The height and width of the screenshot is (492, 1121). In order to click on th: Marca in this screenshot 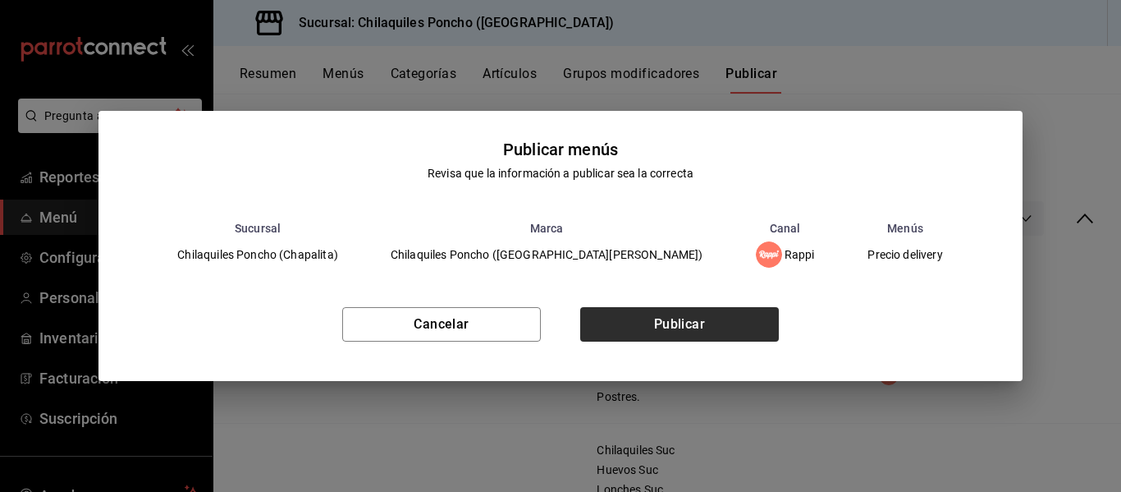, I will do `click(547, 228)`.